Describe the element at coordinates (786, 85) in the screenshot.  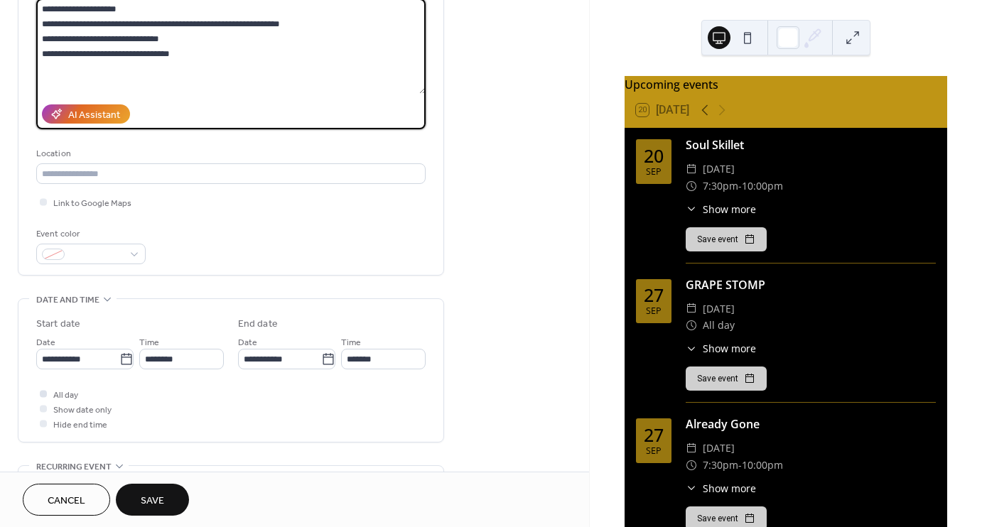
I see `div: Upcoming events` at that location.